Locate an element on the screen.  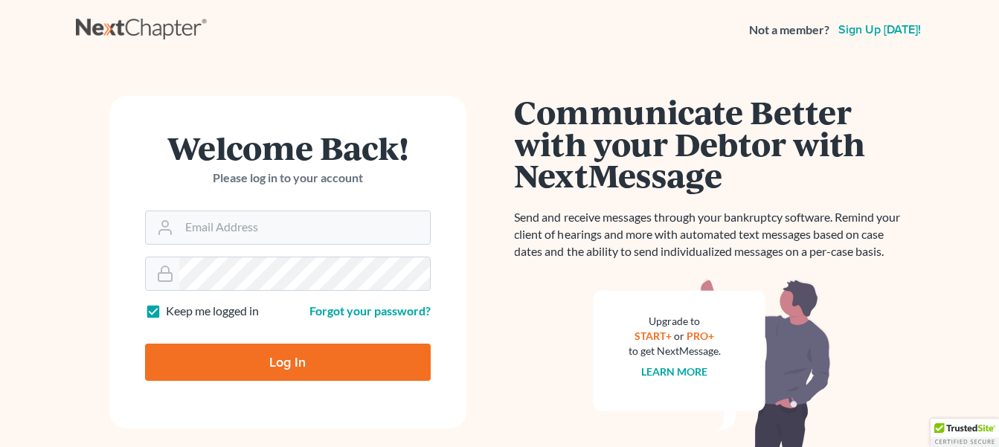
label: Keep me logged in is located at coordinates (212, 311).